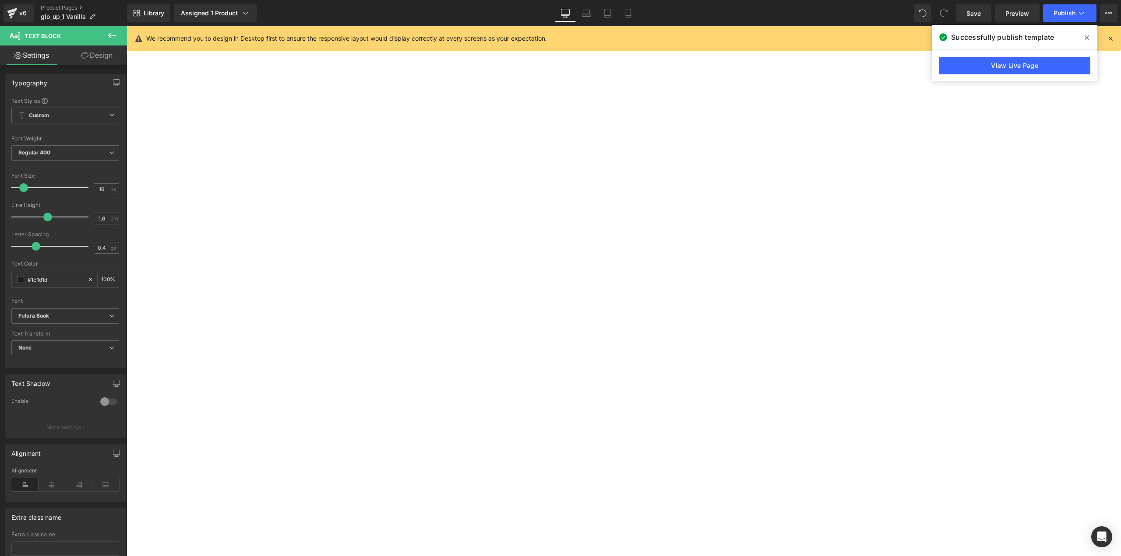  What do you see at coordinates (65, 176) in the screenshot?
I see `div: Font Size` at bounding box center [65, 176].